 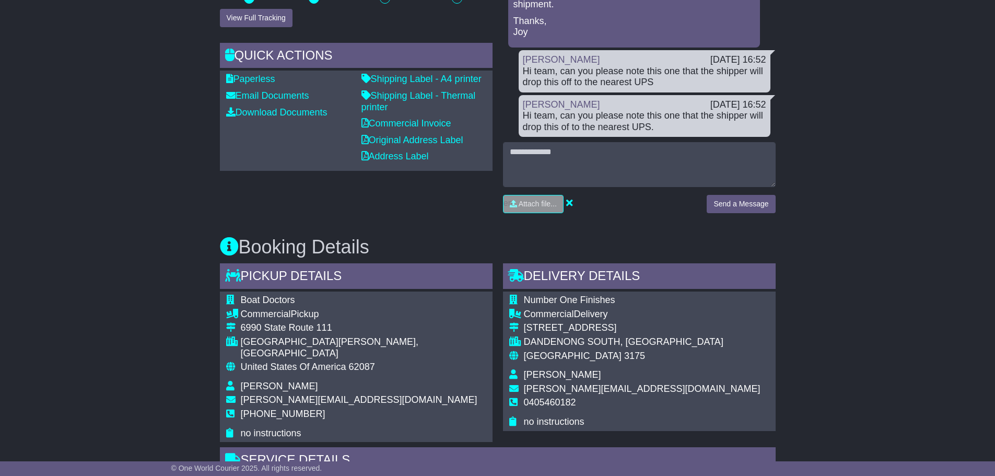 I want to click on a: Commercial Invoice, so click(x=406, y=123).